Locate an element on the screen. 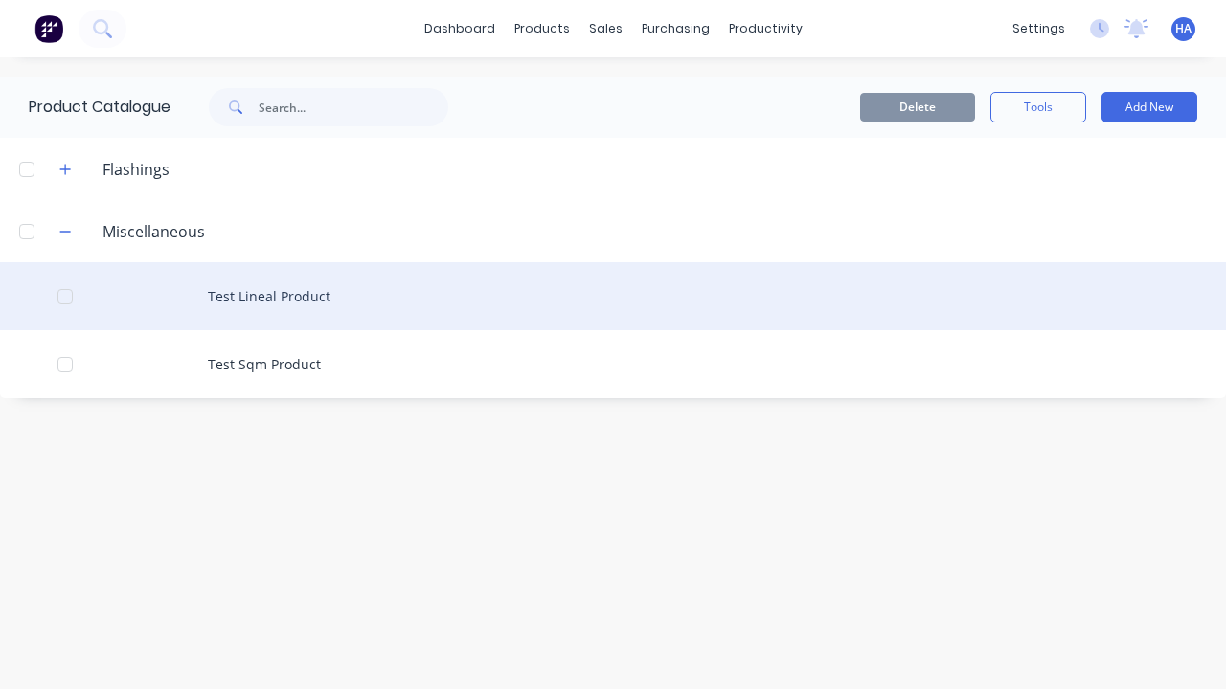  button: Delete is located at coordinates (917, 107).